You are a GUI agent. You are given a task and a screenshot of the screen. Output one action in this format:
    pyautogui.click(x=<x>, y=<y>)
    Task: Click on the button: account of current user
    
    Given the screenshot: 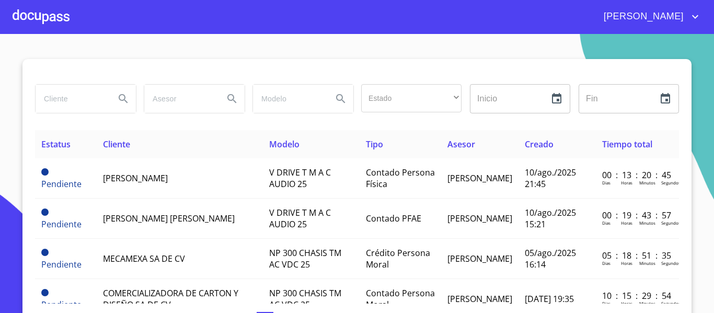 What is the action you would take?
    pyautogui.click(x=649, y=17)
    